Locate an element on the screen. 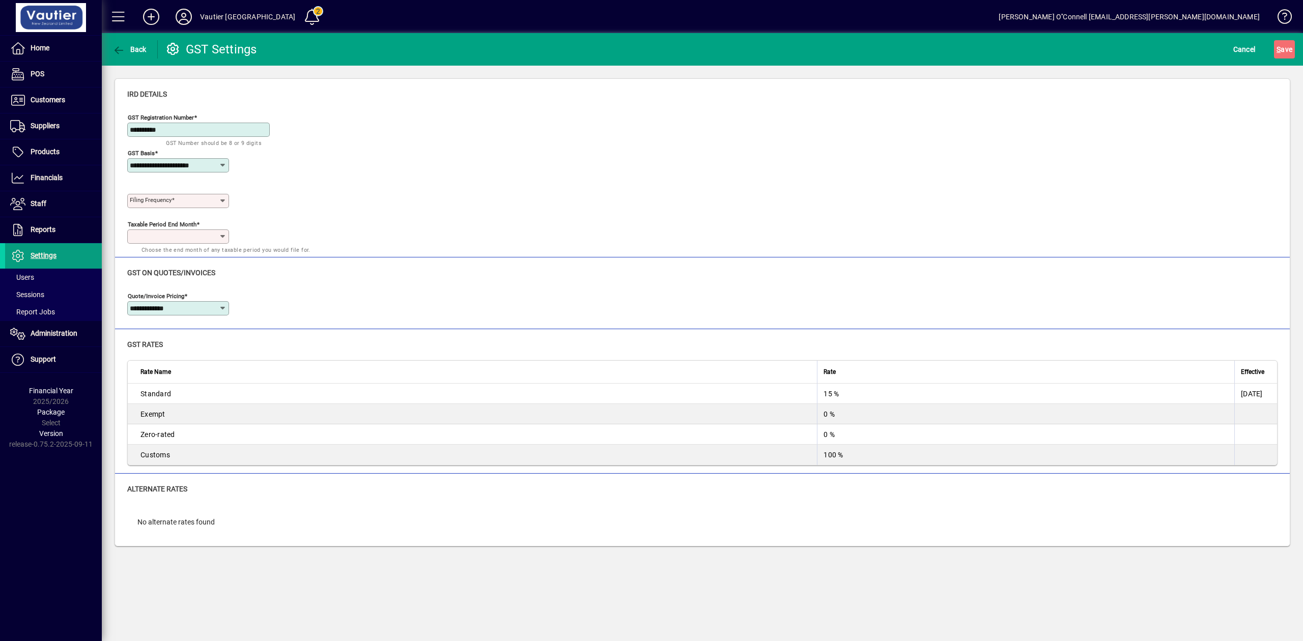  span: IRD details is located at coordinates (147, 94).